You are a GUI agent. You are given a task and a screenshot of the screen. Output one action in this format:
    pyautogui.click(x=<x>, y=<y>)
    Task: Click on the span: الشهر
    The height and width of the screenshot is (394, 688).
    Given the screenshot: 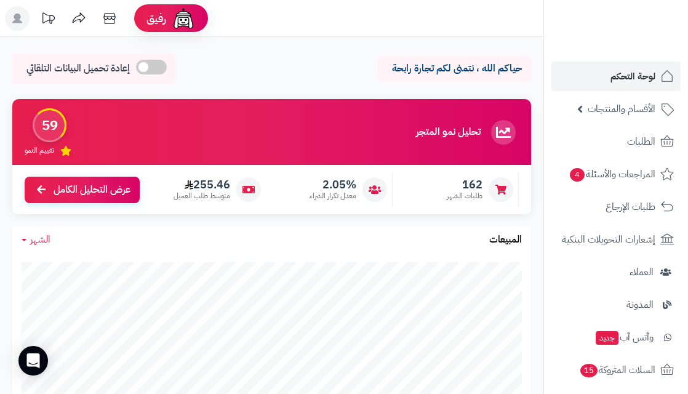 What is the action you would take?
    pyautogui.click(x=40, y=239)
    